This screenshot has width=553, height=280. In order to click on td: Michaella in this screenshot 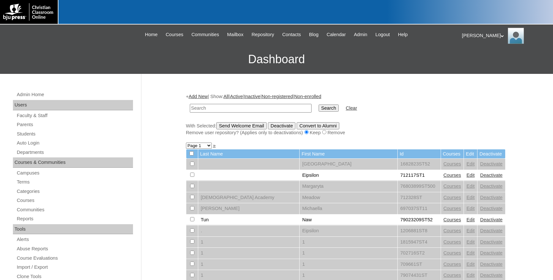, I will do `click(348, 209)`.